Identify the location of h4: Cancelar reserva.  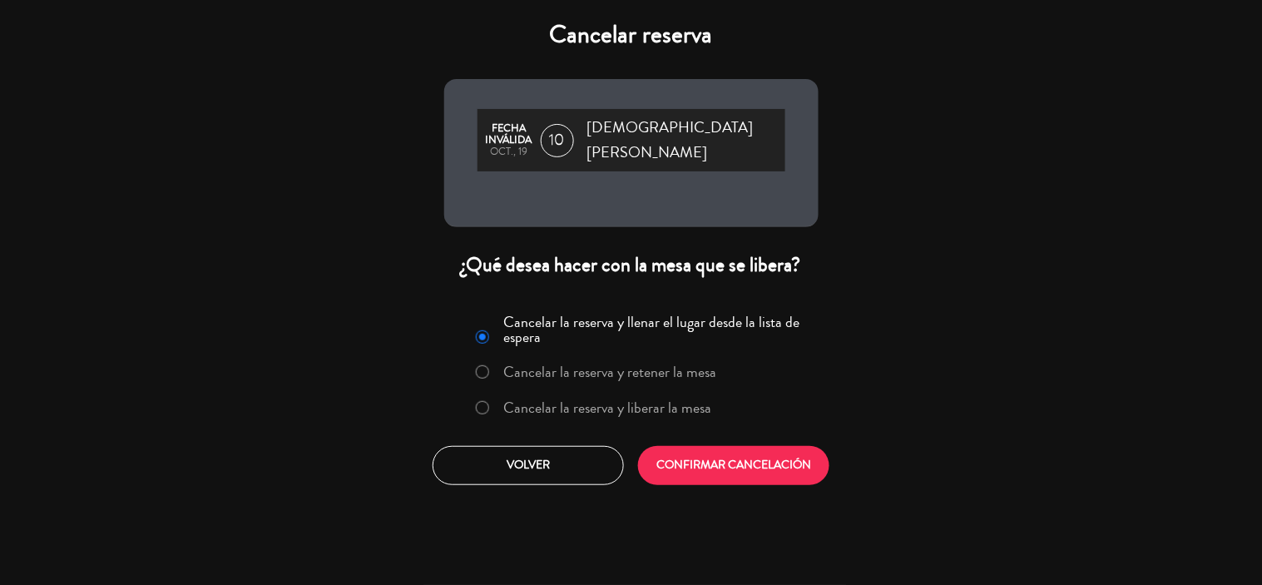
(631, 35).